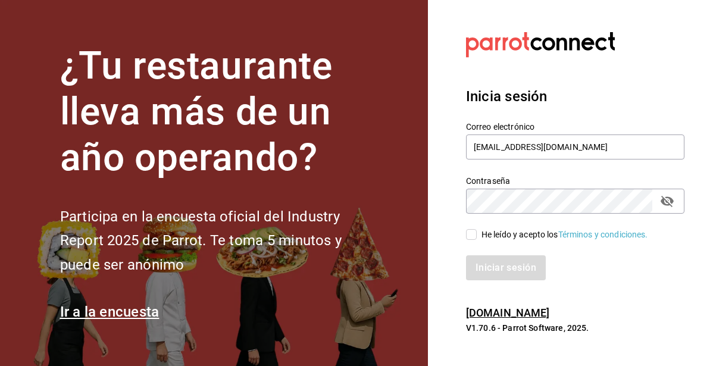  What do you see at coordinates (565, 235) in the screenshot?
I see `div: He leído y acepto los` at bounding box center [565, 235].